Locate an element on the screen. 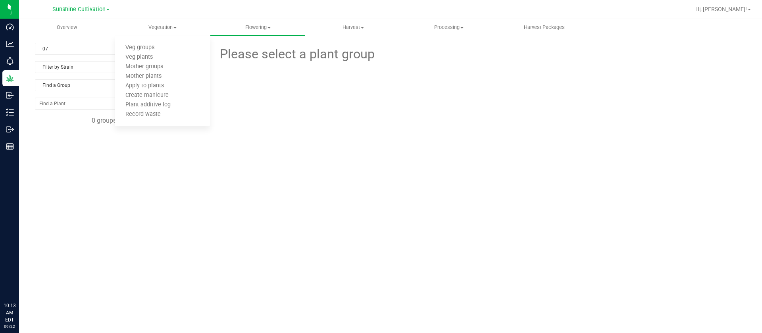 This screenshot has height=333, width=762. span: Record waste is located at coordinates (143, 114).